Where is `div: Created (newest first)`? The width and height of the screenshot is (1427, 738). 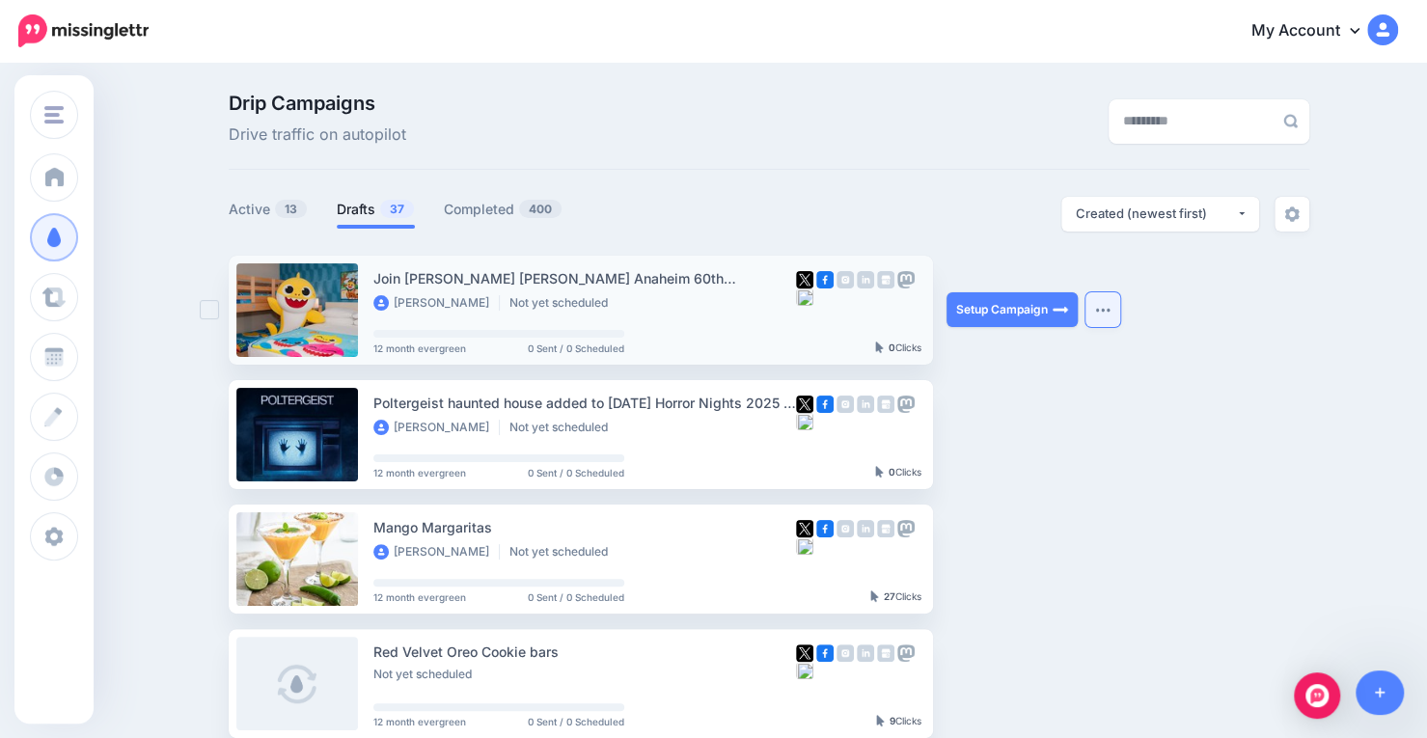 div: Created (newest first) is located at coordinates (1156, 213).